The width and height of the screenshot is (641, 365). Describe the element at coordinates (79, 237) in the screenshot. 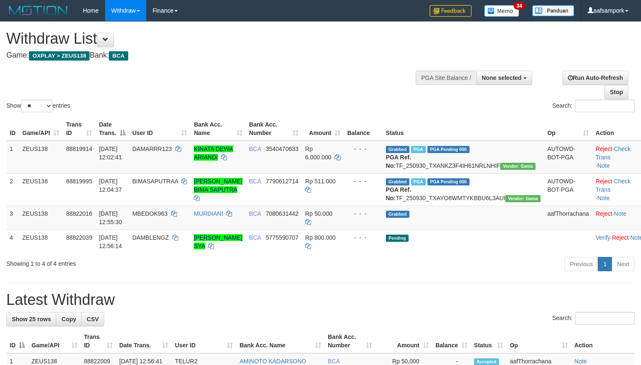

I see `span: 88822039` at that location.